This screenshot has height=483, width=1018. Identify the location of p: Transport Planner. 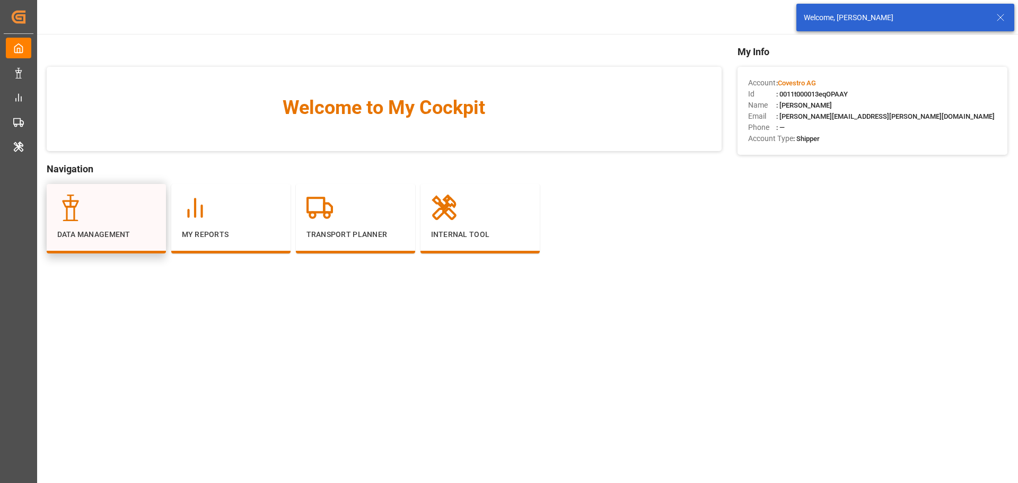
(355, 234).